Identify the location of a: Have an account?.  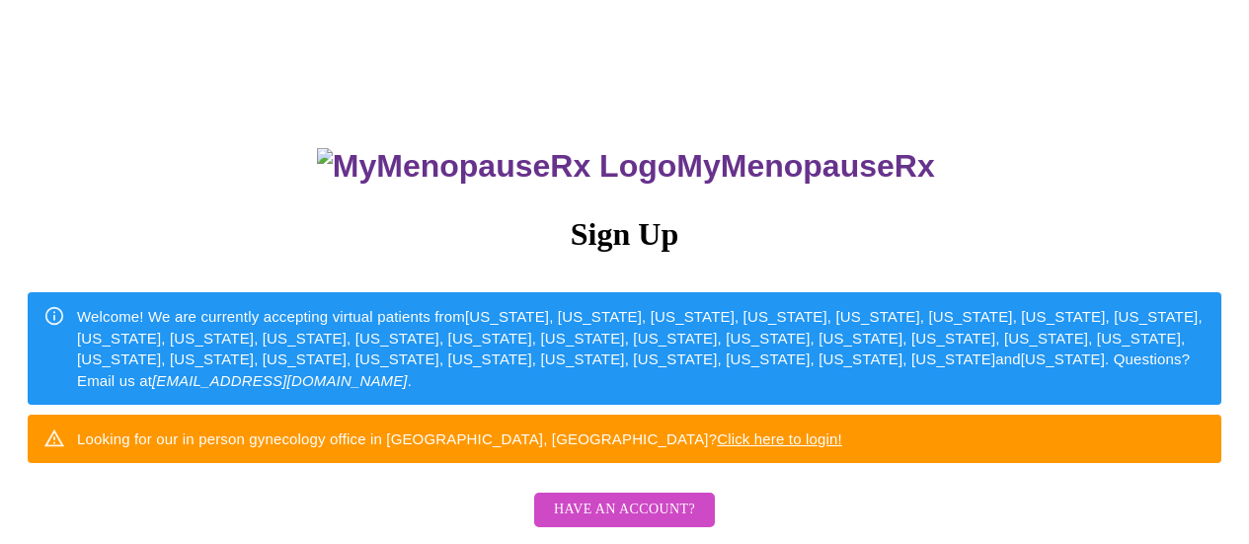
(624, 522).